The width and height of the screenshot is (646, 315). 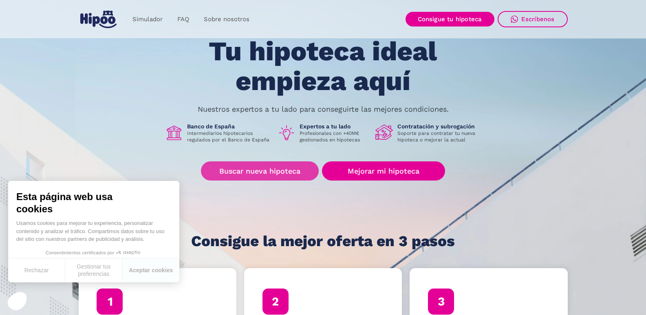 I want to click on a: Mejorar mi hipoteca, so click(x=383, y=171).